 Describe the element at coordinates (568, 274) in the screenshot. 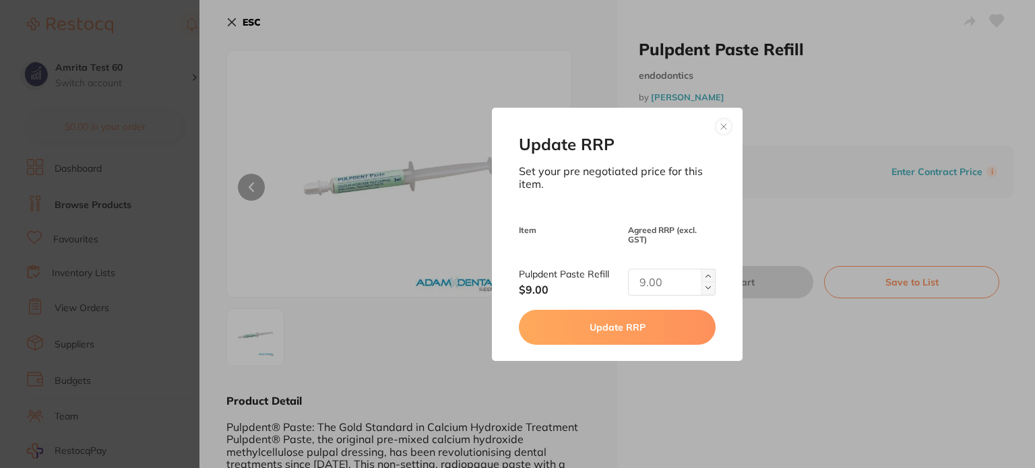

I see `label: Pulpdent Paste Refill` at that location.